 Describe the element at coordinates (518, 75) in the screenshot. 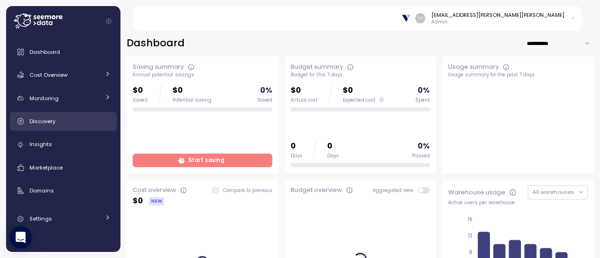

I see `div: Usage summary for the past 7 days` at that location.